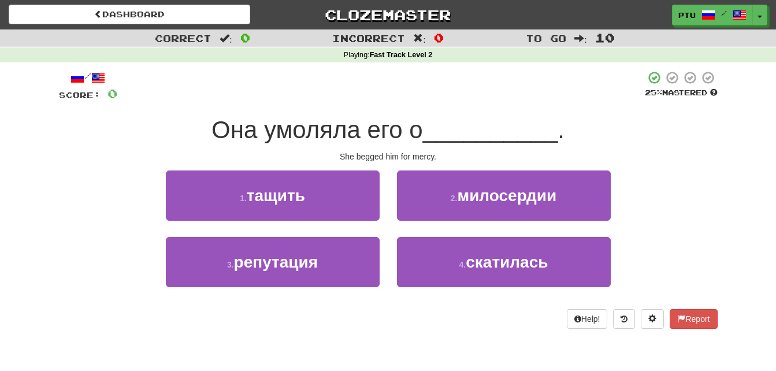 This screenshot has width=776, height=371. I want to click on small: 1 ., so click(243, 198).